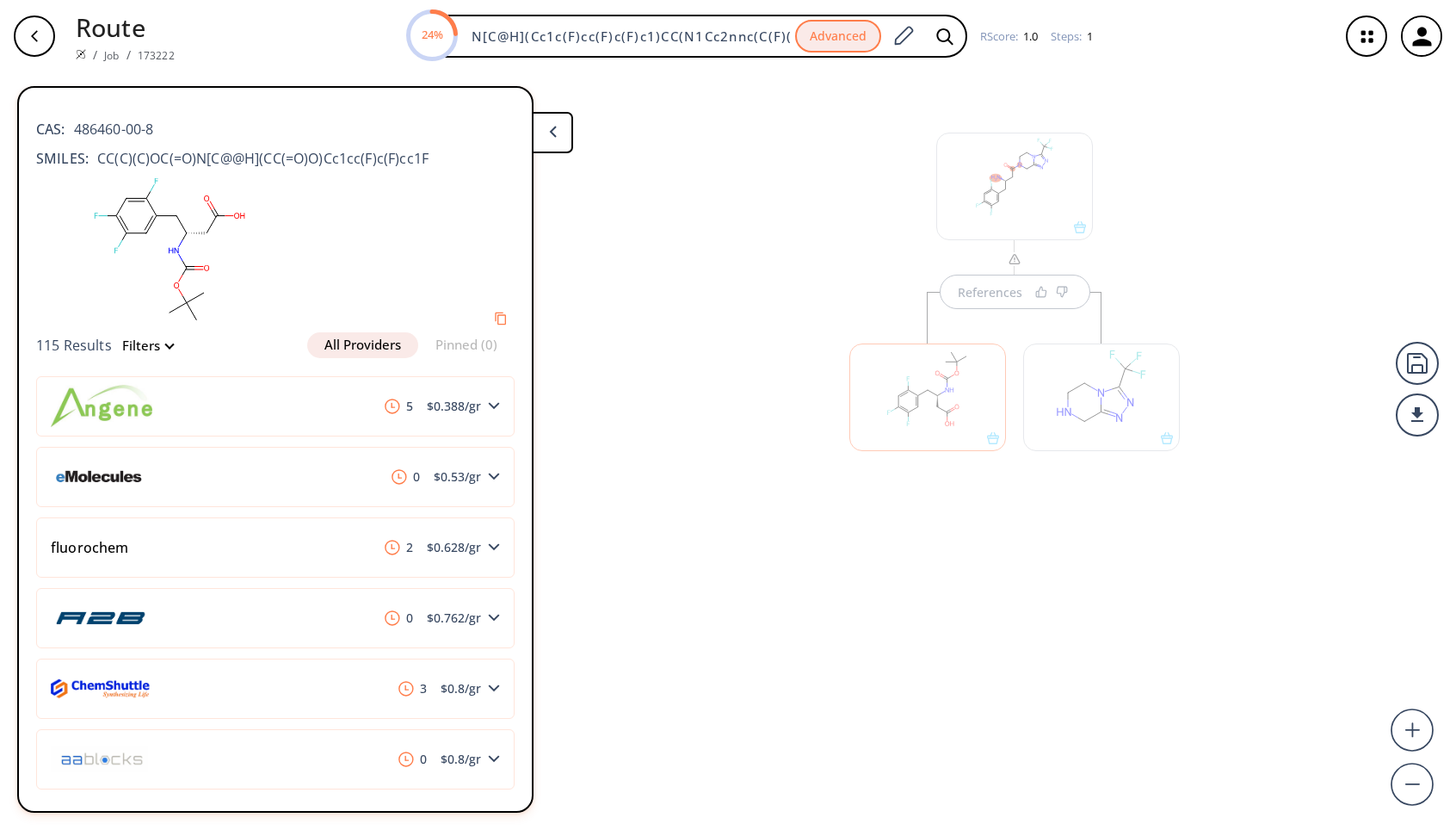 Image resolution: width=1456 pixels, height=830 pixels. What do you see at coordinates (1089, 36) in the screenshot?
I see `span: 1` at bounding box center [1089, 36].